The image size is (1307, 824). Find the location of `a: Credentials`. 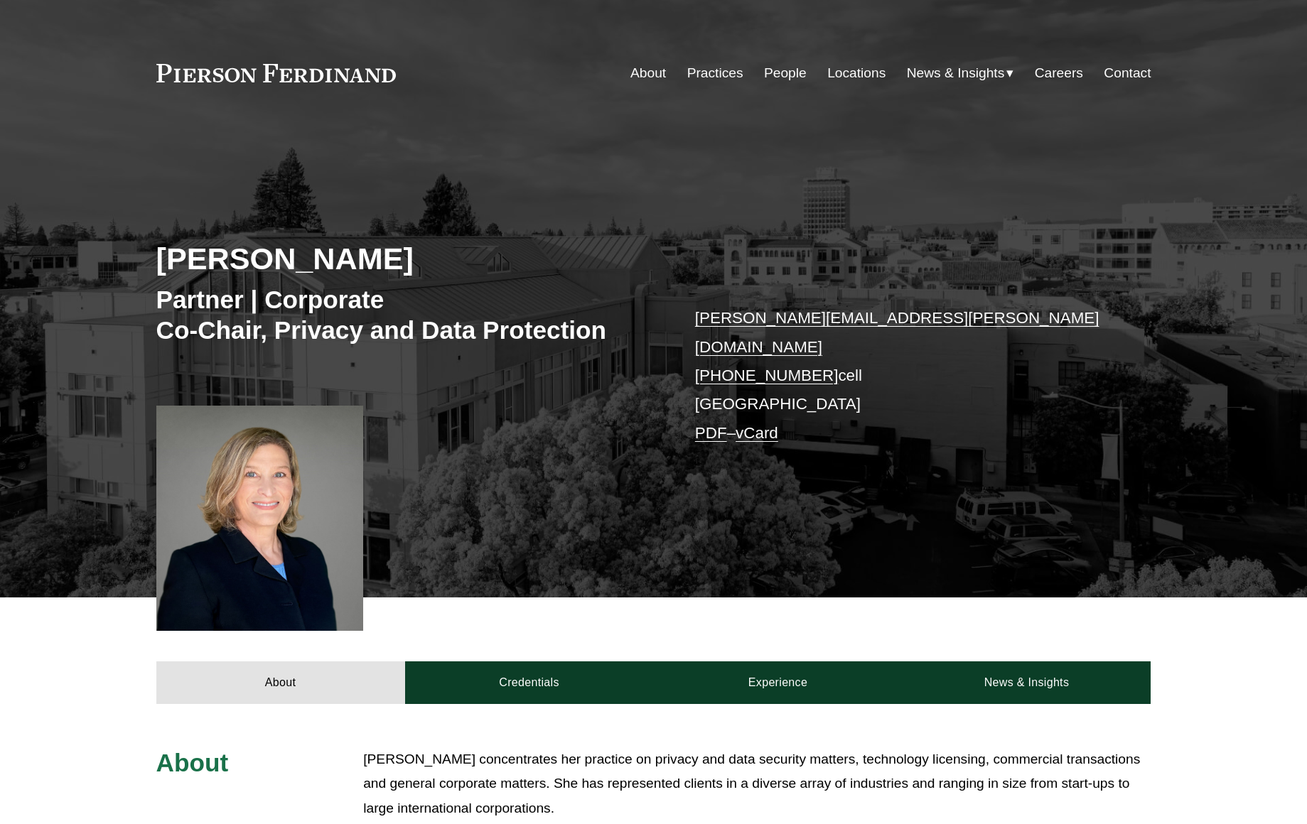

a: Credentials is located at coordinates (529, 683).